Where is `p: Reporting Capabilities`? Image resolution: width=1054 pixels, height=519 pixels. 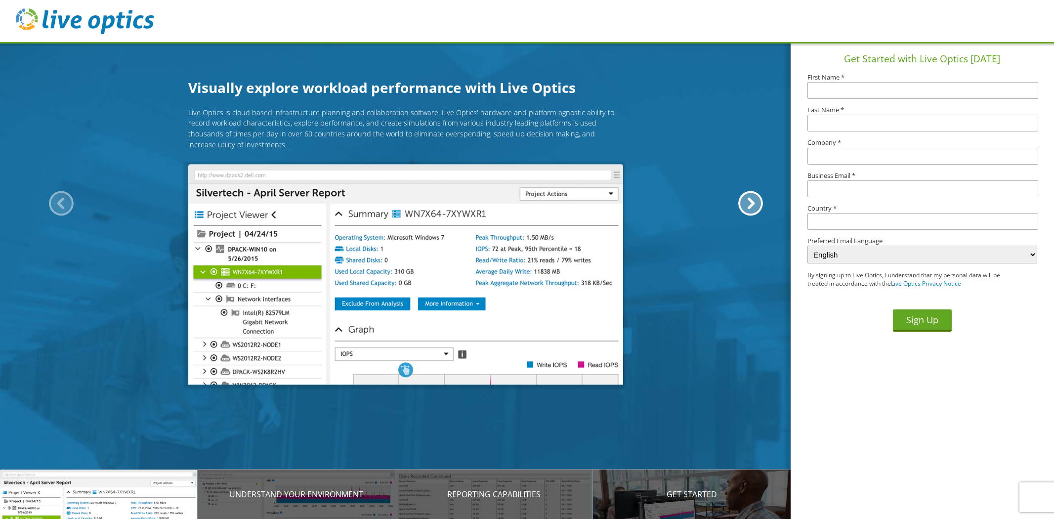
p: Reporting Capabilities is located at coordinates (494, 494).